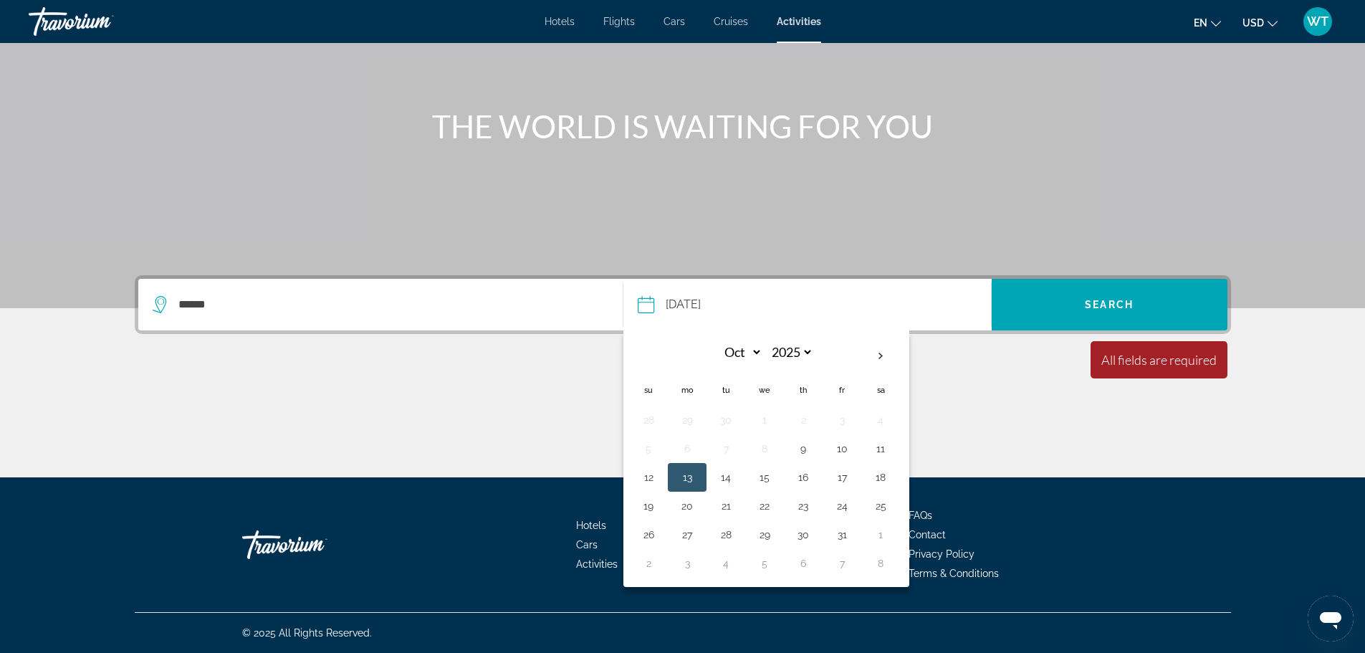  Describe the element at coordinates (1200, 23) in the screenshot. I see `span: en` at that location.